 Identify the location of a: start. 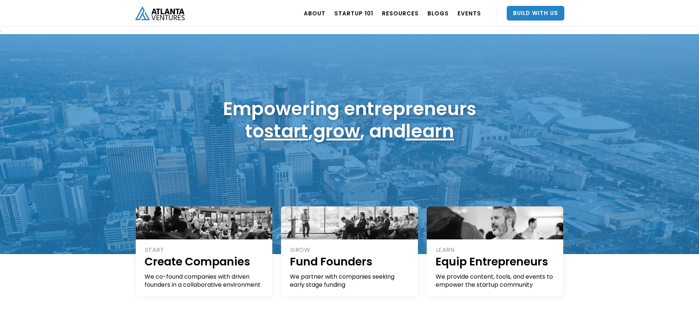
(286, 131).